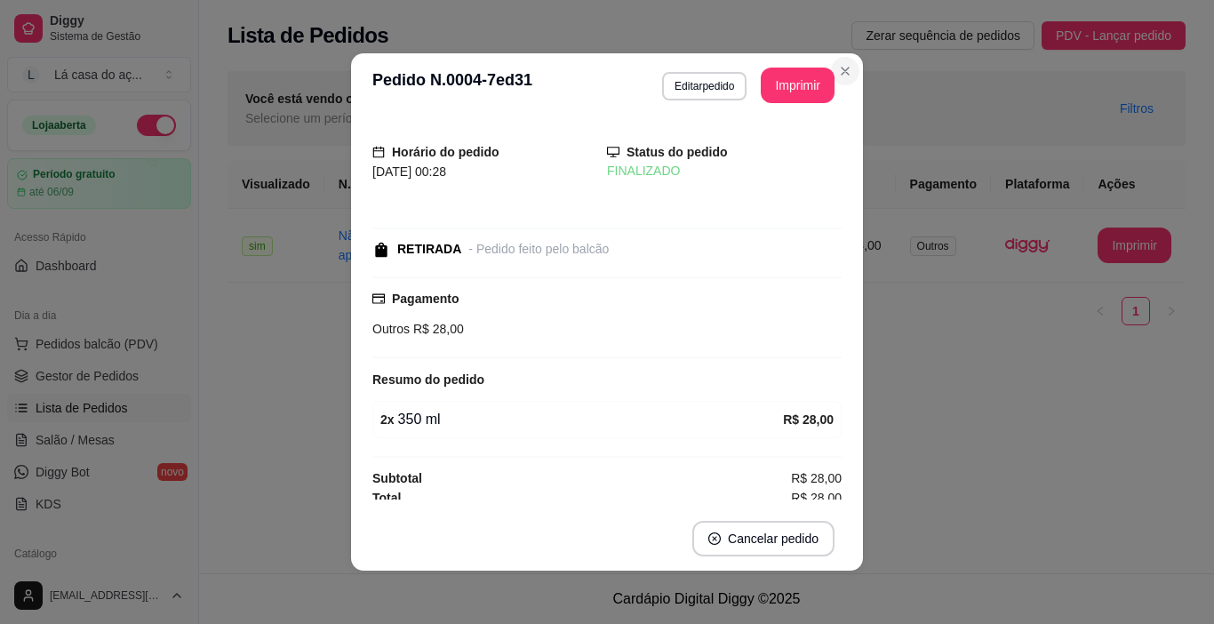 The image size is (1214, 624). What do you see at coordinates (715, 539) in the screenshot?
I see `span: close-circle` at bounding box center [715, 539].